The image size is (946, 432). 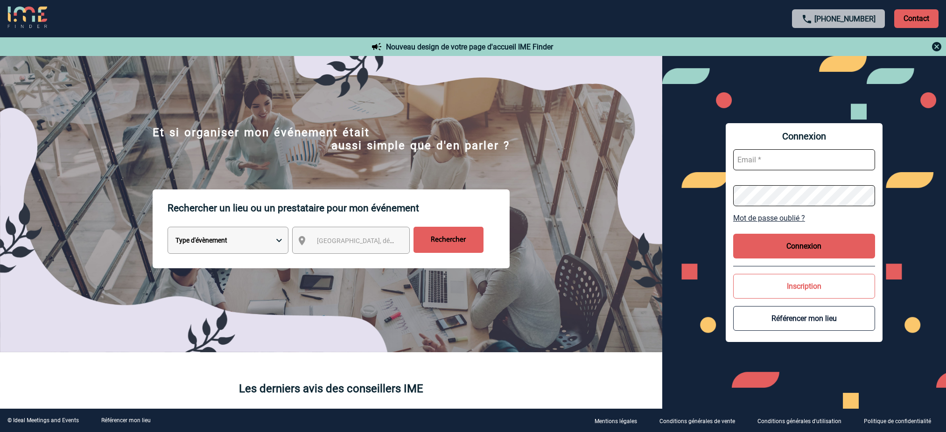 What do you see at coordinates (449, 240) in the screenshot?
I see `input: Rechercher` at bounding box center [449, 240].